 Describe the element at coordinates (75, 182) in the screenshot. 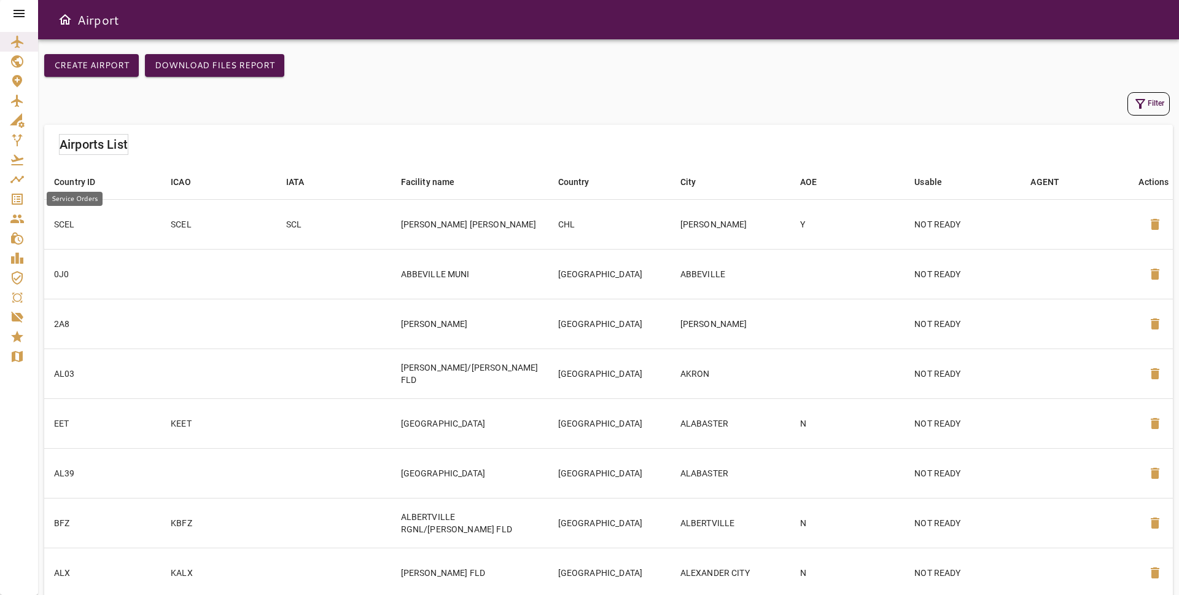

I see `div: Country ID` at that location.